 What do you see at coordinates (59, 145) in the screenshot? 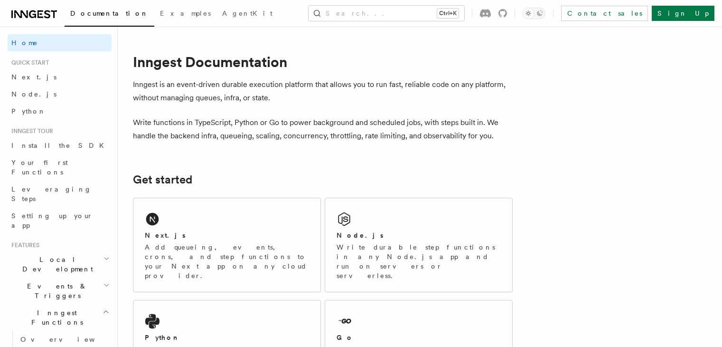
I see `a: Install the SDK` at bounding box center [59, 145].